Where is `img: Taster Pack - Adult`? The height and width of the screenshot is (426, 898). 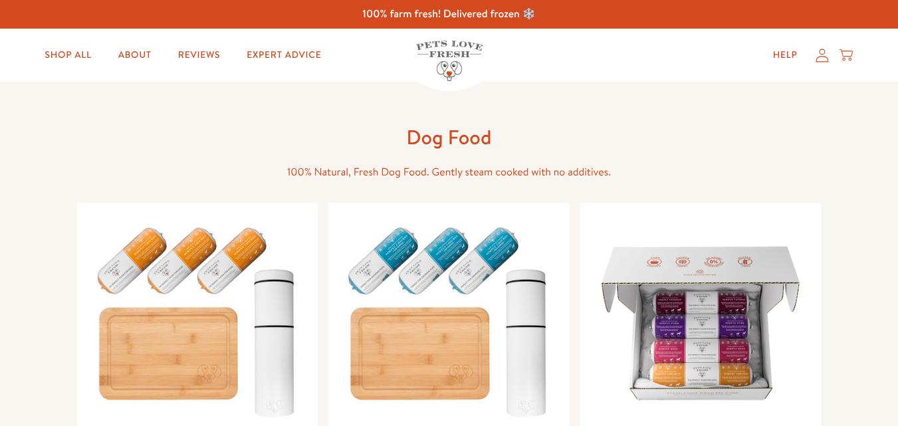 img: Taster Pack - Adult is located at coordinates (197, 318).